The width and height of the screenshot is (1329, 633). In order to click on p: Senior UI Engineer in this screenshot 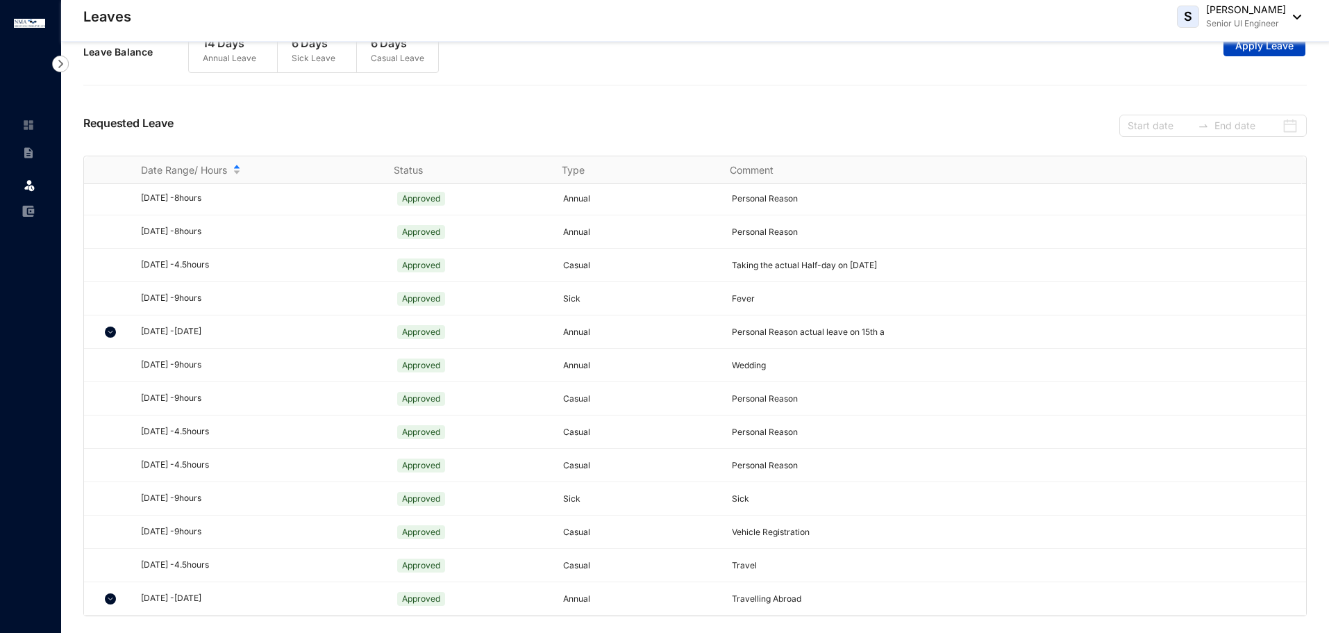, I will do `click(1246, 24)`.